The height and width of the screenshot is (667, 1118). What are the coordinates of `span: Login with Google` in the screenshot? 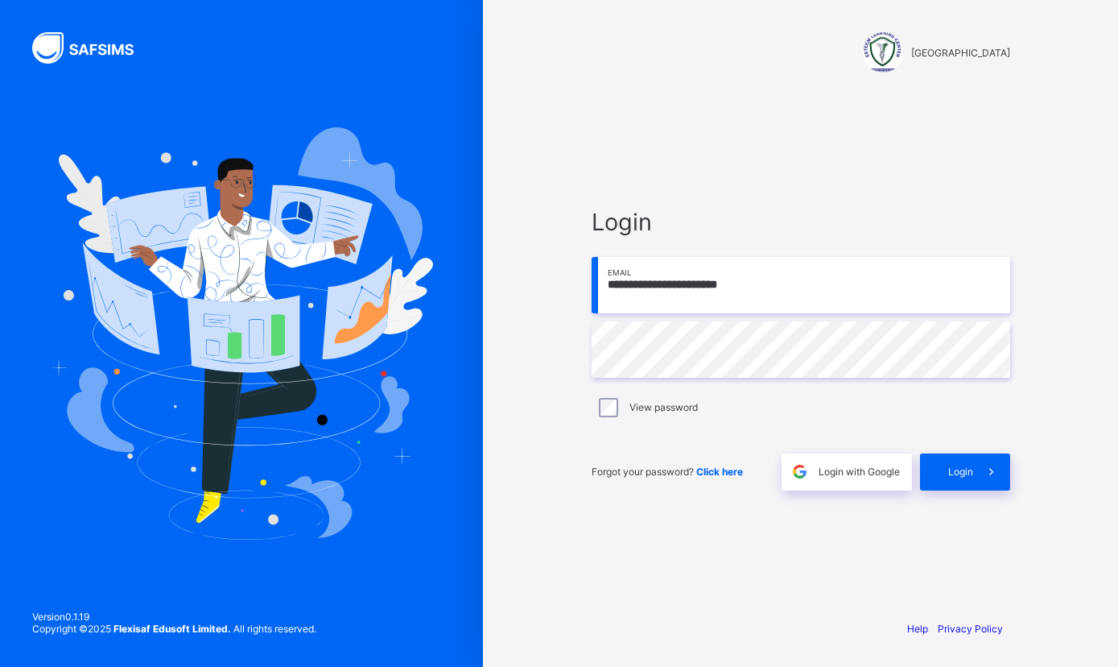 It's located at (859, 471).